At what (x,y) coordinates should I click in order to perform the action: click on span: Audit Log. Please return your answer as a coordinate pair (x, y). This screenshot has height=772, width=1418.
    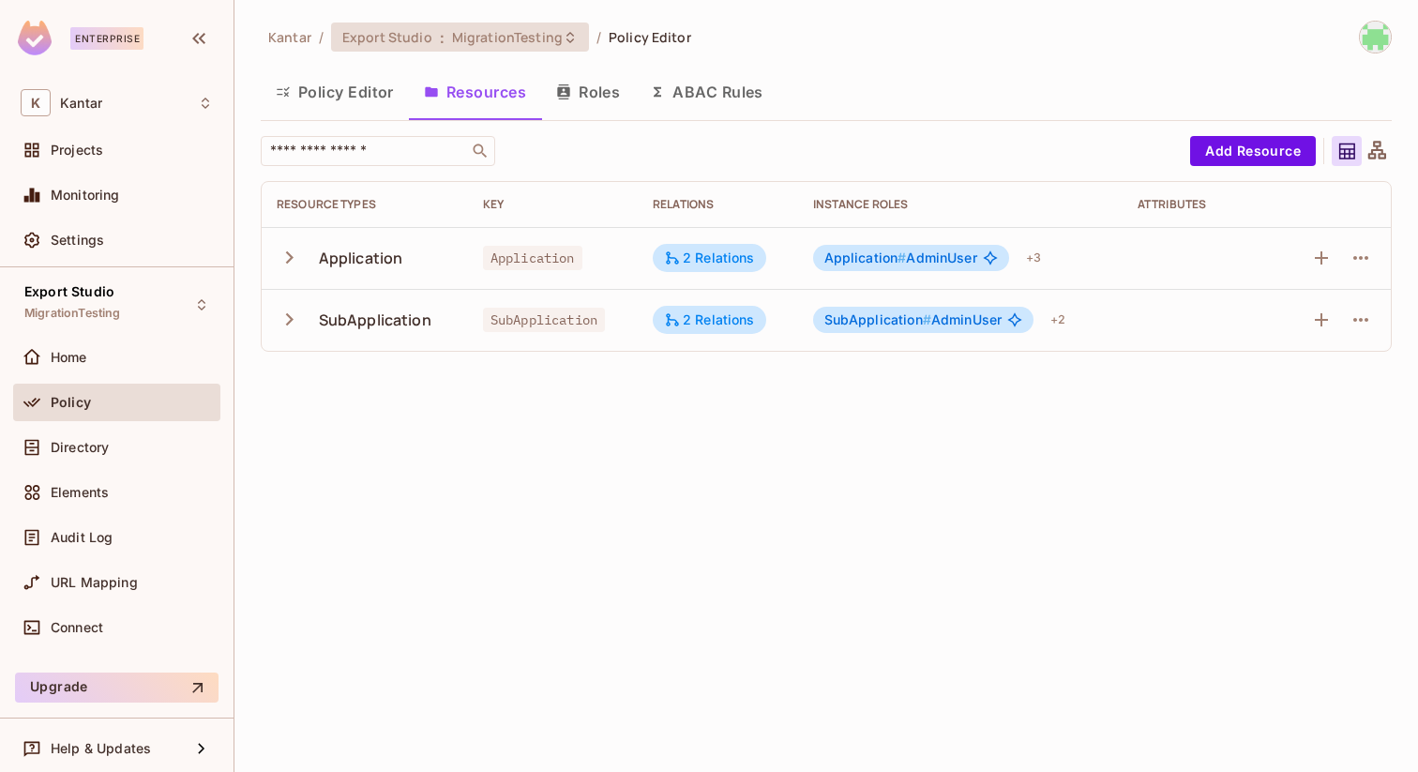
    Looking at the image, I should click on (82, 537).